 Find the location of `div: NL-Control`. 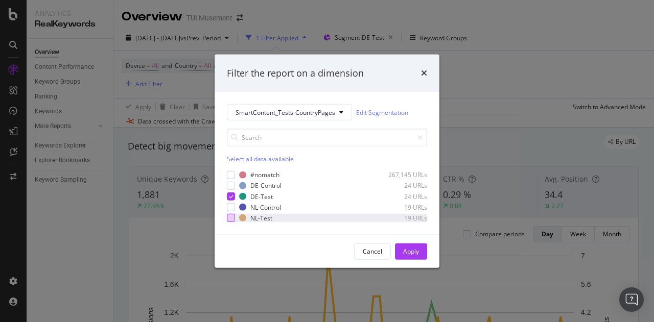

div: NL-Control is located at coordinates (266, 207).